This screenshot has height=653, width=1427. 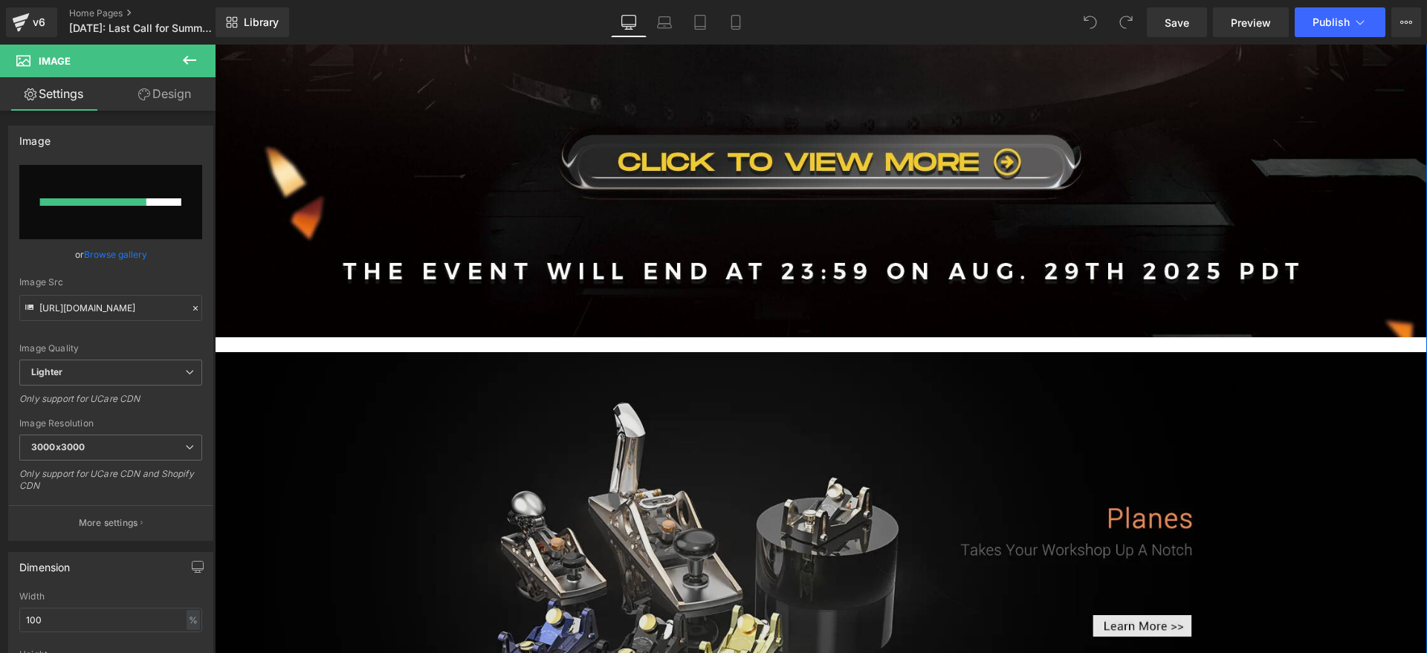 What do you see at coordinates (39, 22) in the screenshot?
I see `div: v6` at bounding box center [39, 22].